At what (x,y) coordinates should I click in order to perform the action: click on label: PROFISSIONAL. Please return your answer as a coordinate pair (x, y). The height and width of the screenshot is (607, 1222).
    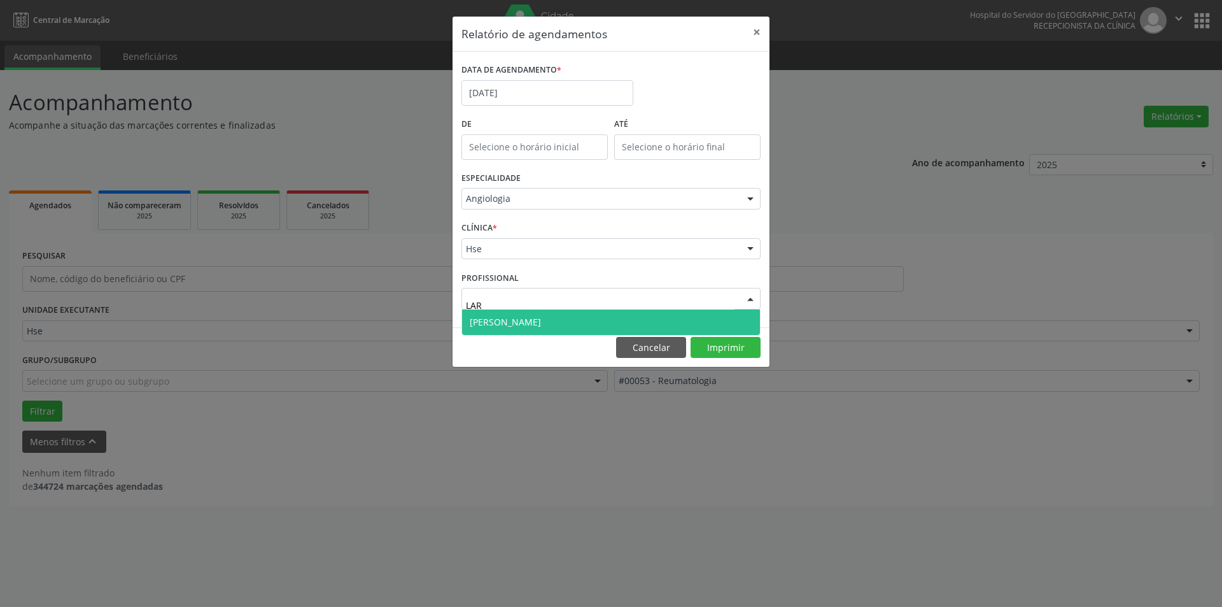
    Looking at the image, I should click on (490, 278).